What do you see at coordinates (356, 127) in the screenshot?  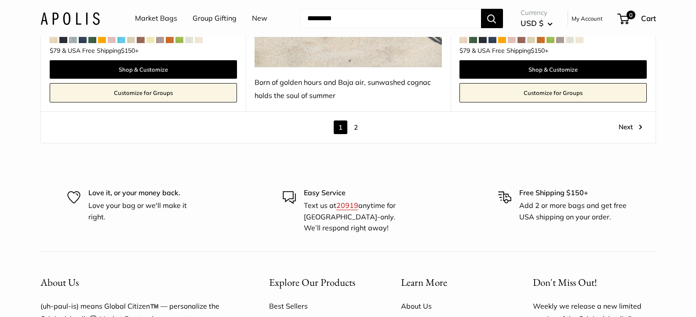 I see `a: 2` at bounding box center [356, 127].